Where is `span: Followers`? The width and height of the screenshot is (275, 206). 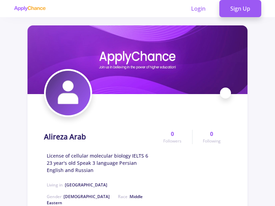 span: Followers is located at coordinates (172, 141).